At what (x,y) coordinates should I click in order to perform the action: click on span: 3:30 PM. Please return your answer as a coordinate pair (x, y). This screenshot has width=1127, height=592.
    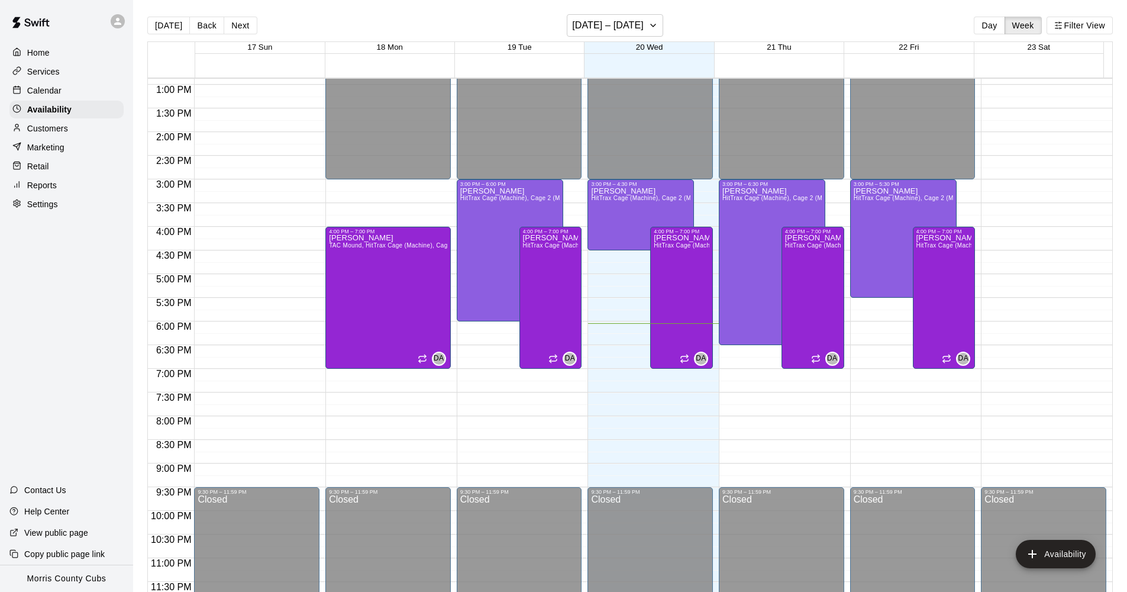
    Looking at the image, I should click on (174, 208).